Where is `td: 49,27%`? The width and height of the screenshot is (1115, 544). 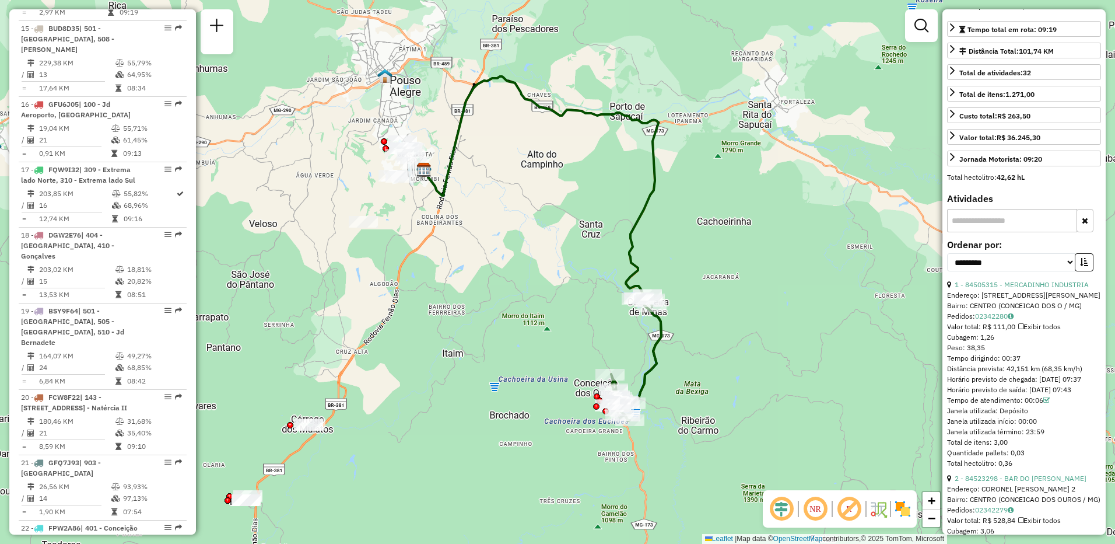
td: 49,27% is located at coordinates (154, 356).